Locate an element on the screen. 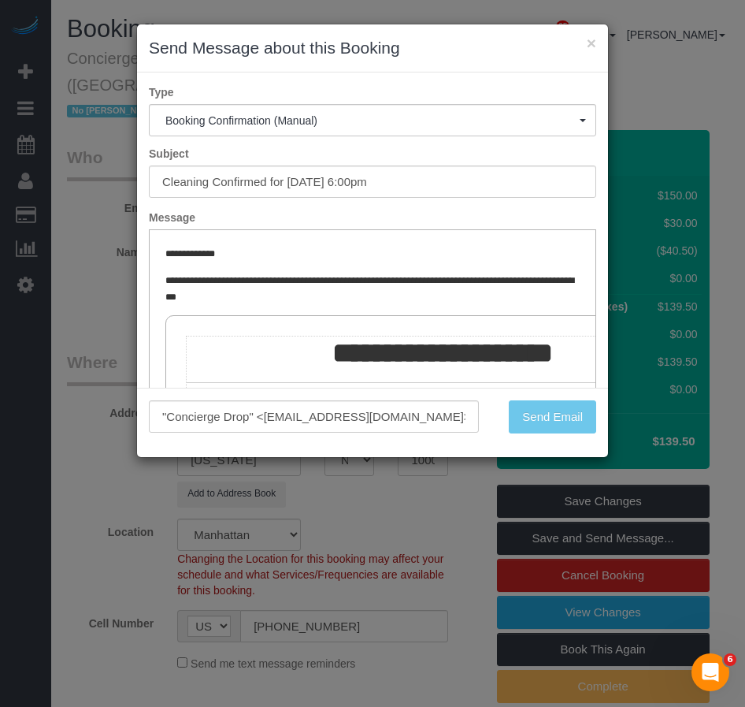 This screenshot has height=707, width=745. label: Type is located at coordinates (373, 92).